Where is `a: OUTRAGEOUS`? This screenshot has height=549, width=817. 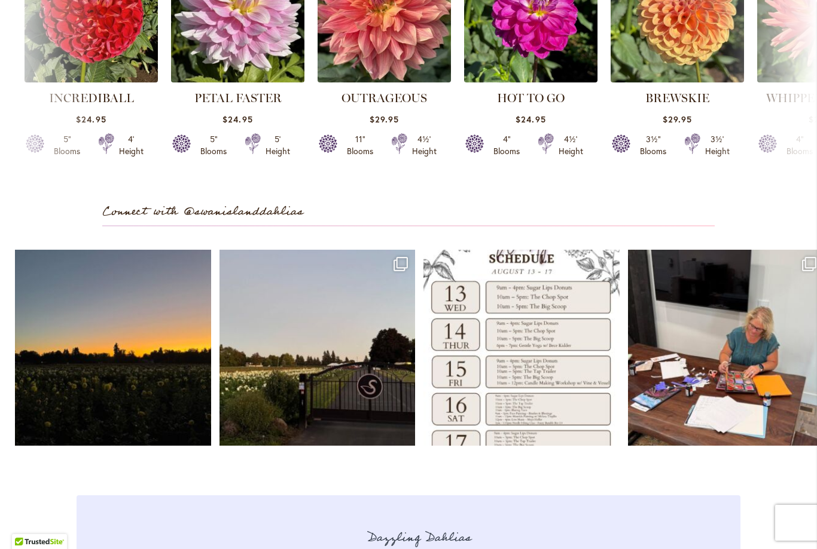 a: OUTRAGEOUS is located at coordinates (384, 98).